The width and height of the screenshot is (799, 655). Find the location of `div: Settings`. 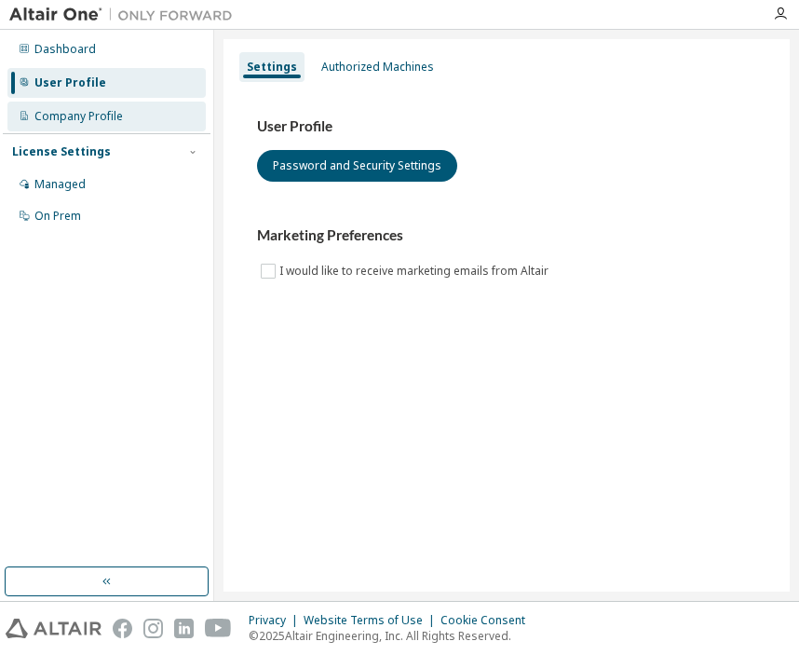

div: Settings is located at coordinates (272, 67).